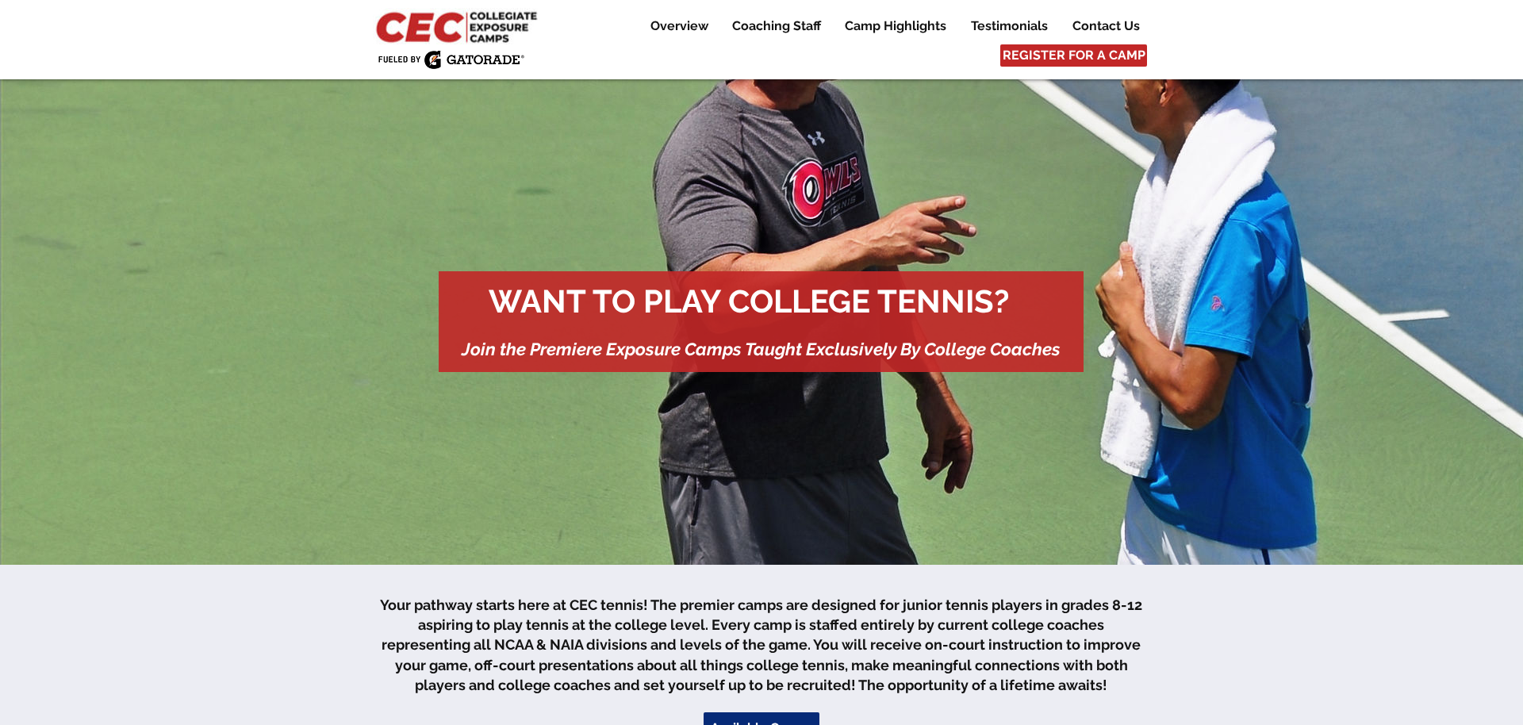 This screenshot has height=725, width=1523. What do you see at coordinates (1106, 26) in the screenshot?
I see `a: Contact Us` at bounding box center [1106, 26].